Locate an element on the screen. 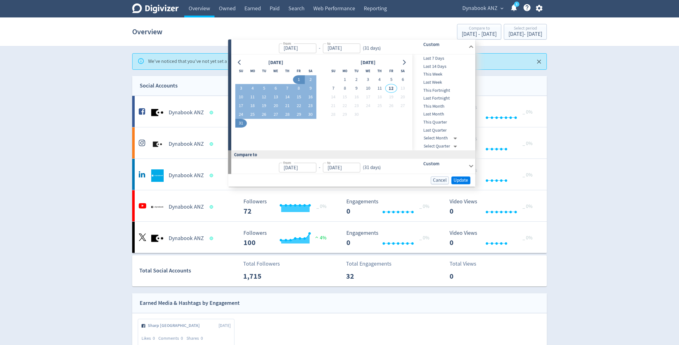  button: Update is located at coordinates (461, 180).